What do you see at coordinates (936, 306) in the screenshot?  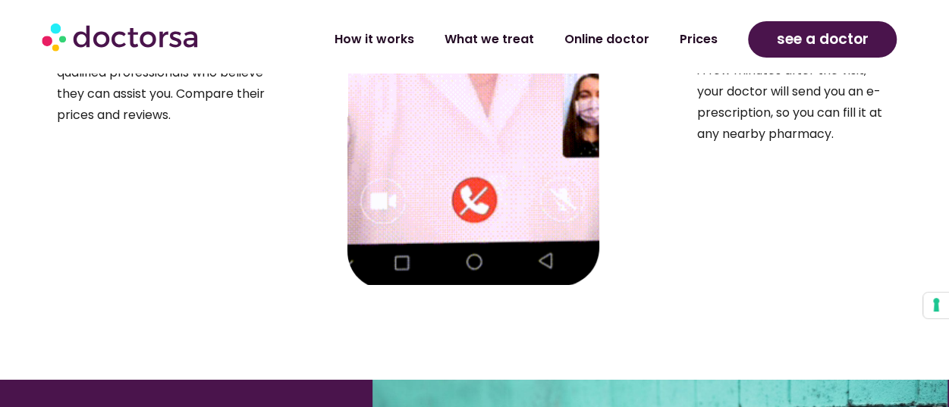 I see `button: Your consent preferences for tracking technologies` at bounding box center [936, 306].